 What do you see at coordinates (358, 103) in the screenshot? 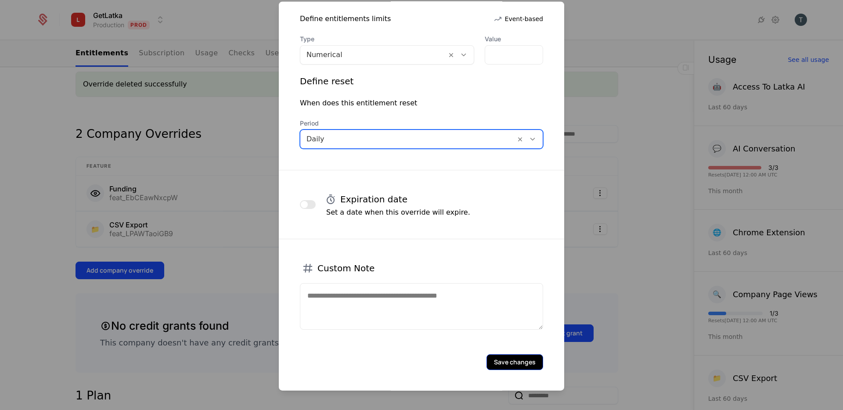
I see `div: When does this entitlement reset` at bounding box center [358, 103].